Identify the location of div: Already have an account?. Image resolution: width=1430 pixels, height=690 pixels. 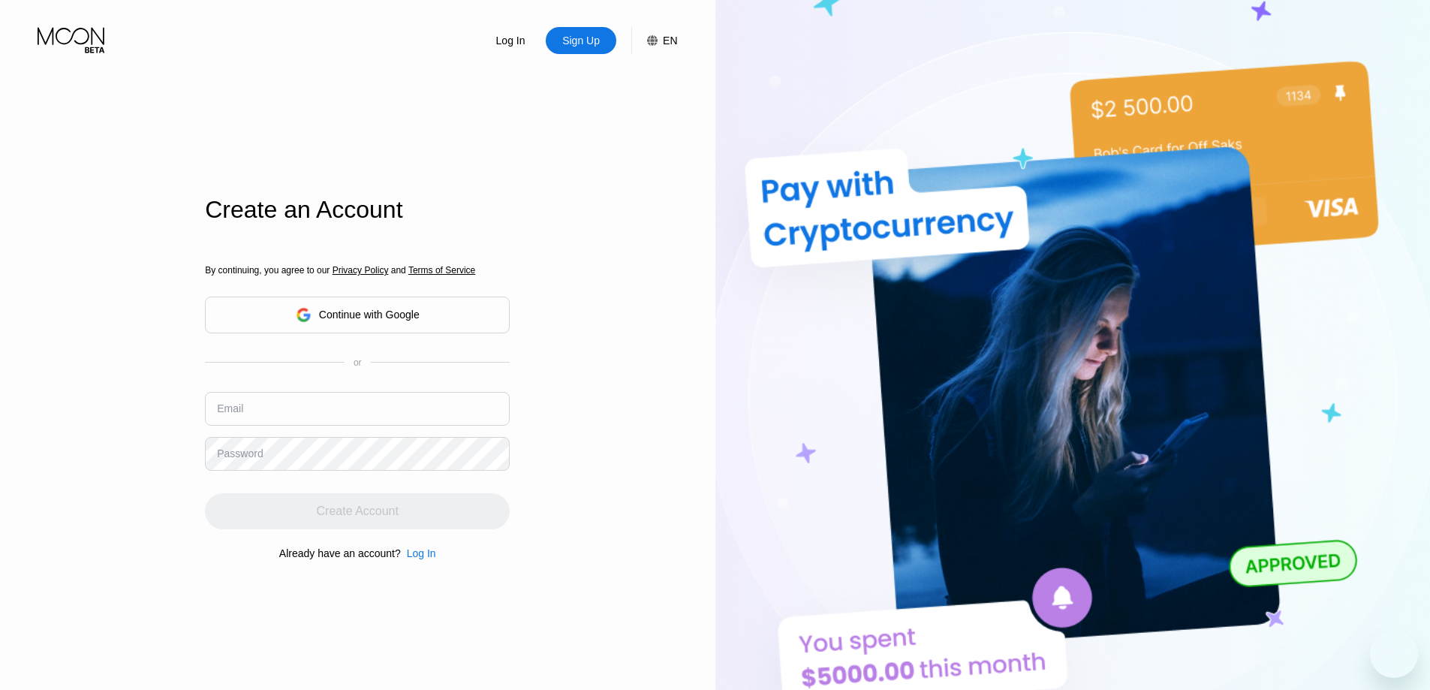
(340, 553).